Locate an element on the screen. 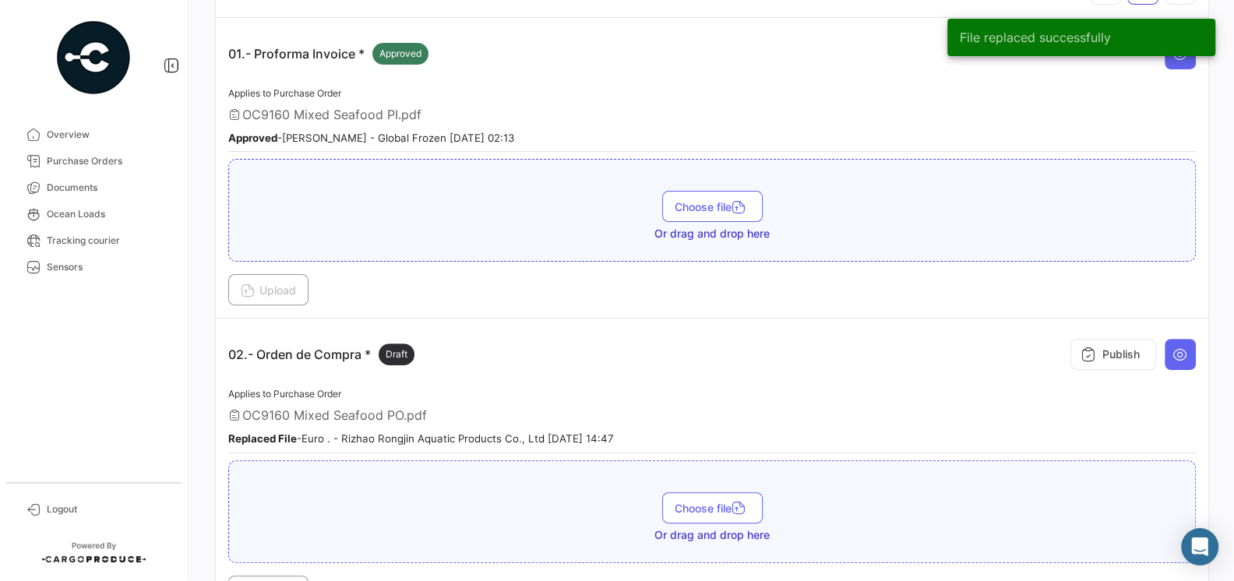 This screenshot has height=581, width=1234. span: Ocean Loads is located at coordinates (108, 214).